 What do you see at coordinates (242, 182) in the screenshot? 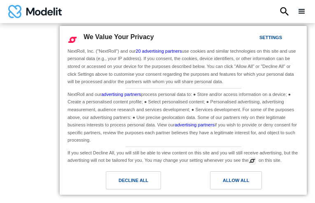
I see `a: Allow All` at bounding box center [242, 182].